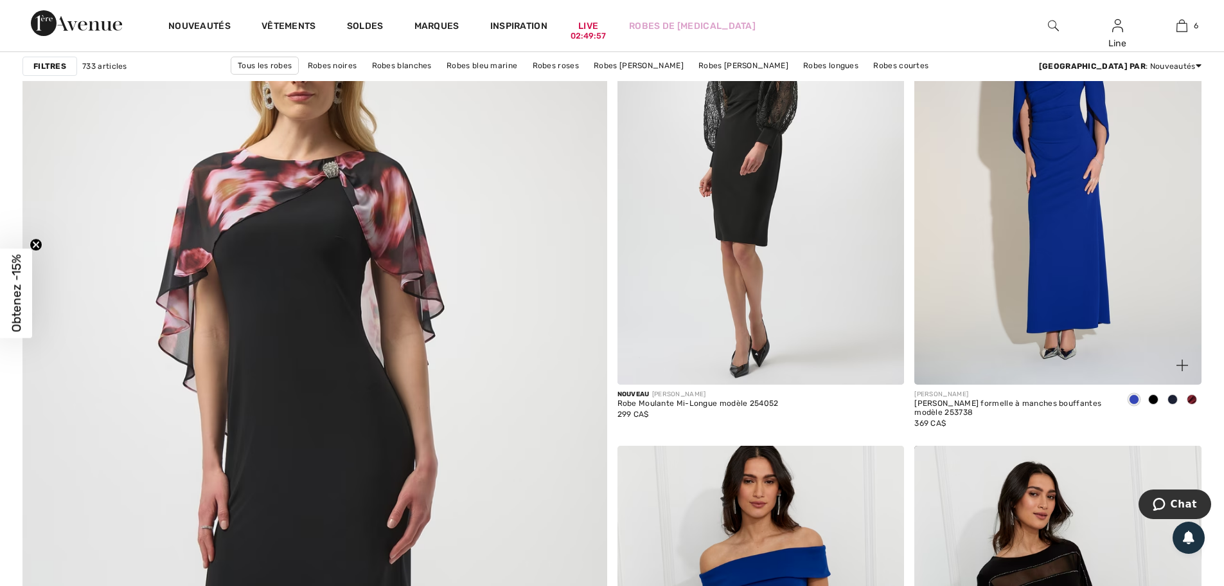 The image size is (1224, 586). I want to click on img: 1ère Avenue, so click(76, 23).